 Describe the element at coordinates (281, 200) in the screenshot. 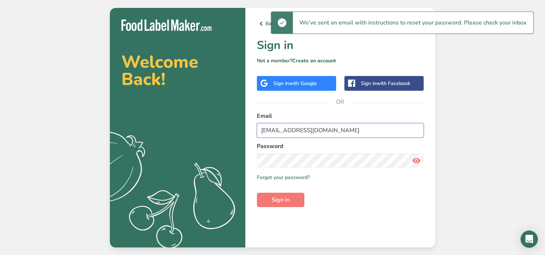

I see `span: Sign in` at that location.